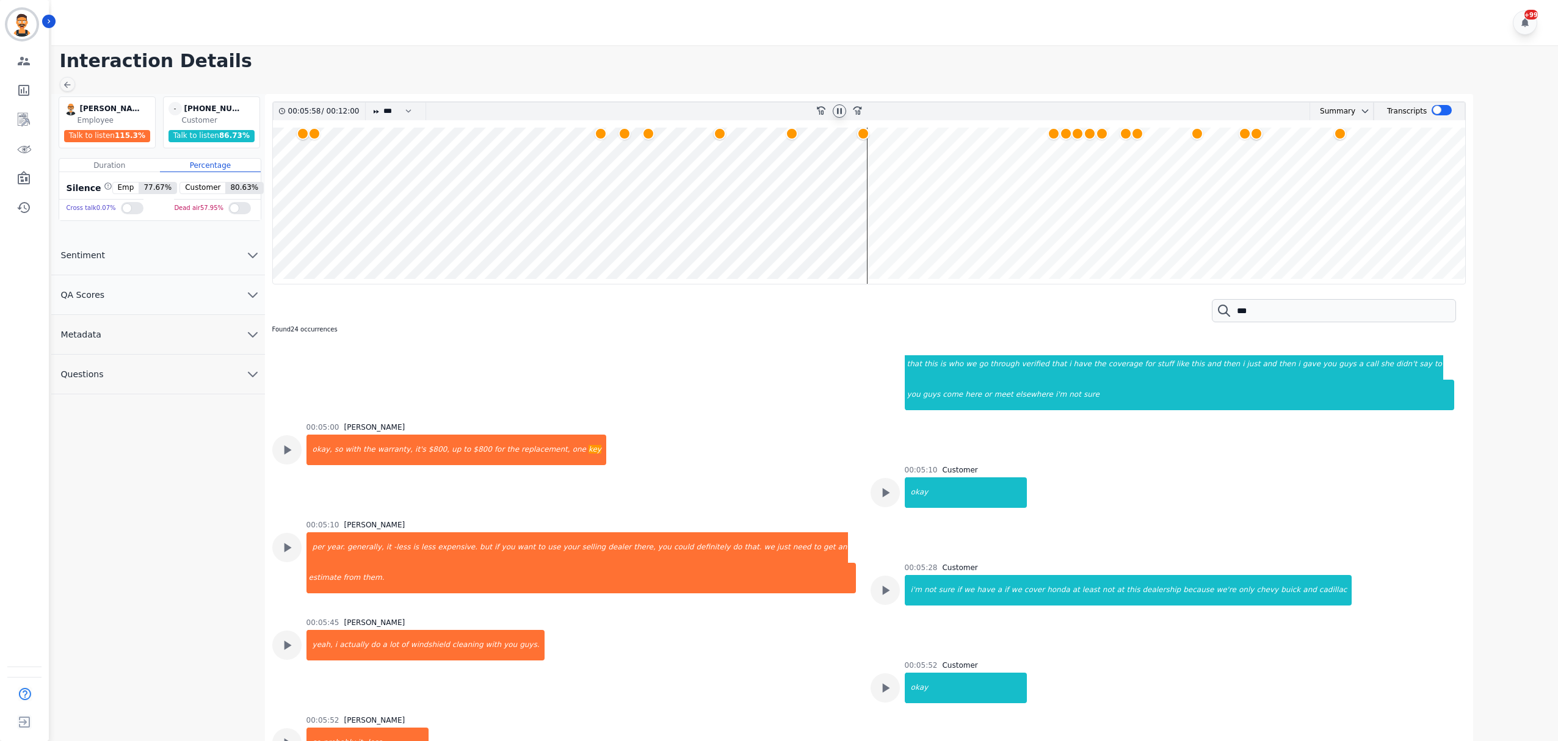 Image resolution: width=1558 pixels, height=741 pixels. Describe the element at coordinates (915, 364) in the screenshot. I see `div: that` at that location.